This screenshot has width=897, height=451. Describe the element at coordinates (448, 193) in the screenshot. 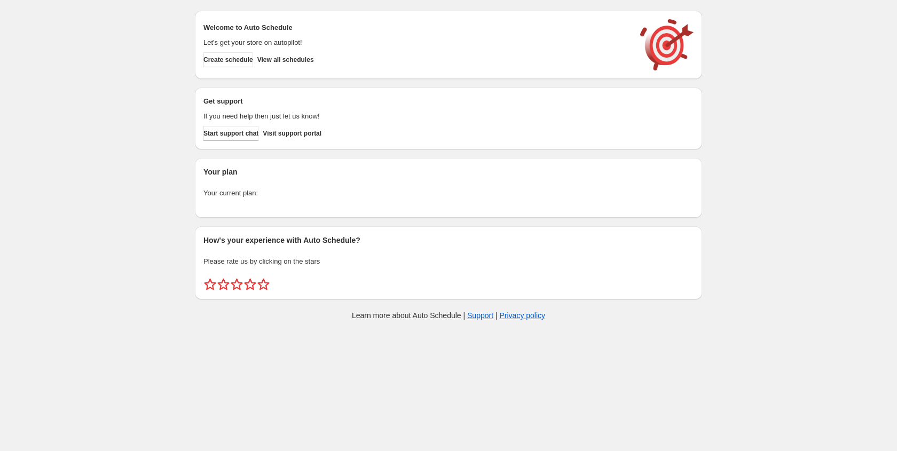

I see `p: Your current plan:` at that location.